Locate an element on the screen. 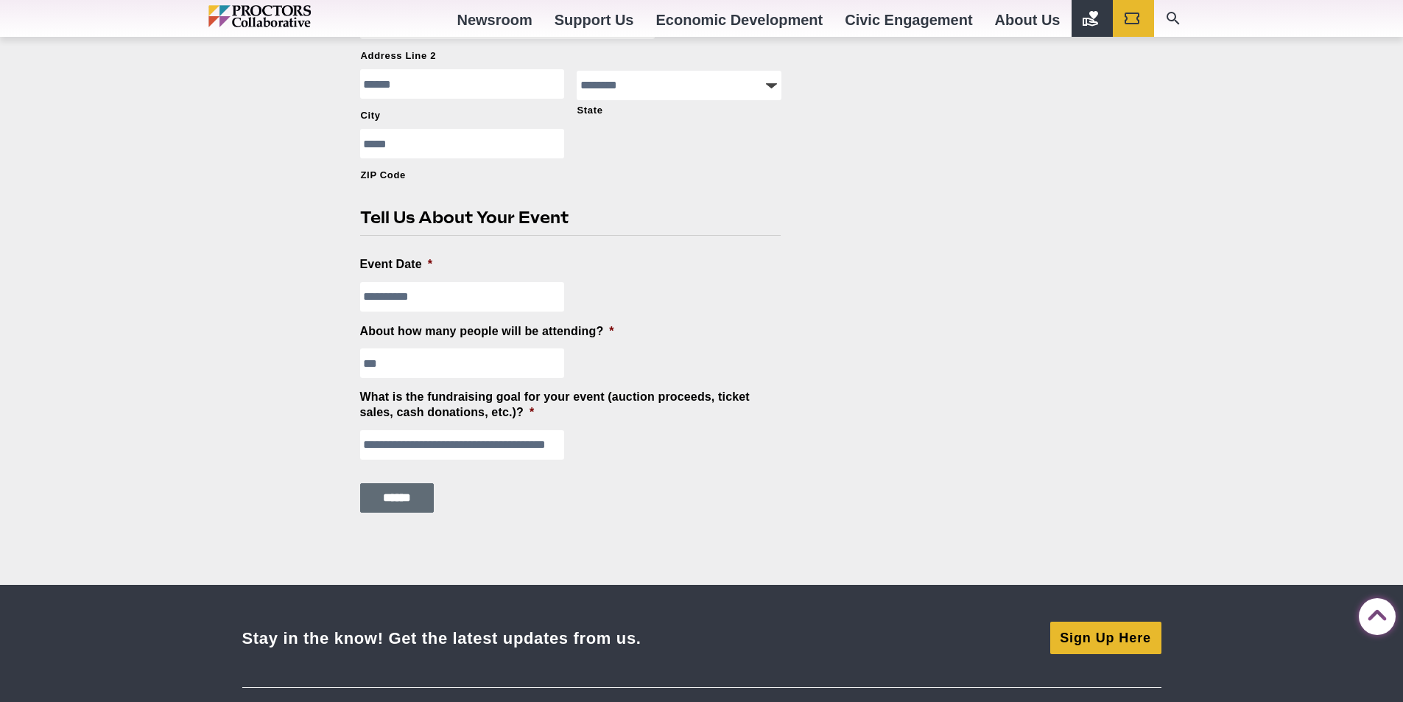  label: What is the fundraising goal for your event (auction proceeds, ticket sales, cash donations, etc.)? is located at coordinates (571, 405).